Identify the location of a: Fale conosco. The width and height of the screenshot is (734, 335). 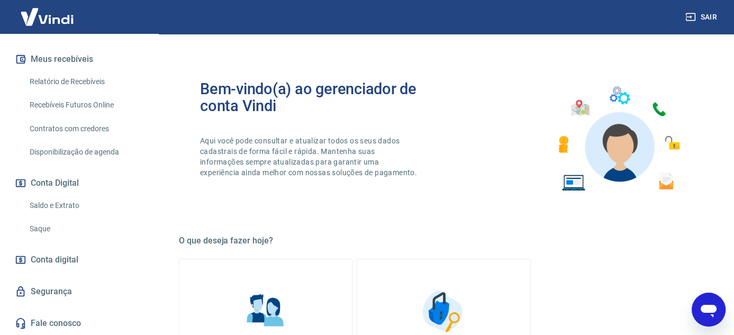
(79, 323).